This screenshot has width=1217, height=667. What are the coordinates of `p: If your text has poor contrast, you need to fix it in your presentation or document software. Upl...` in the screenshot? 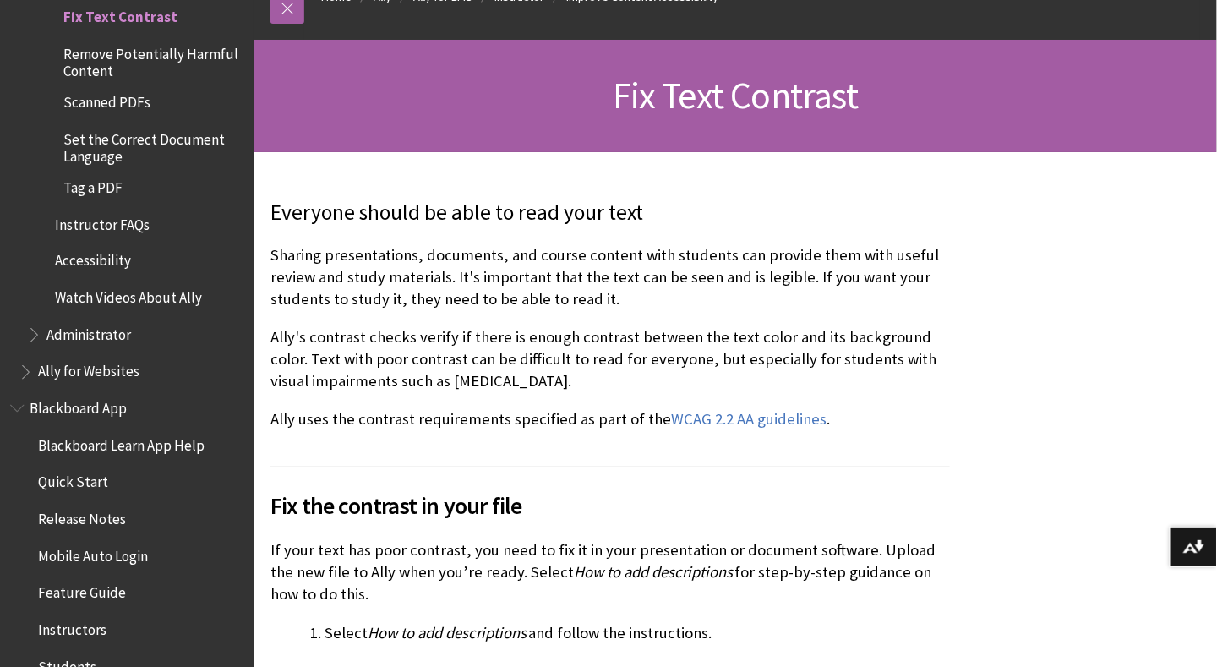 It's located at (610, 572).